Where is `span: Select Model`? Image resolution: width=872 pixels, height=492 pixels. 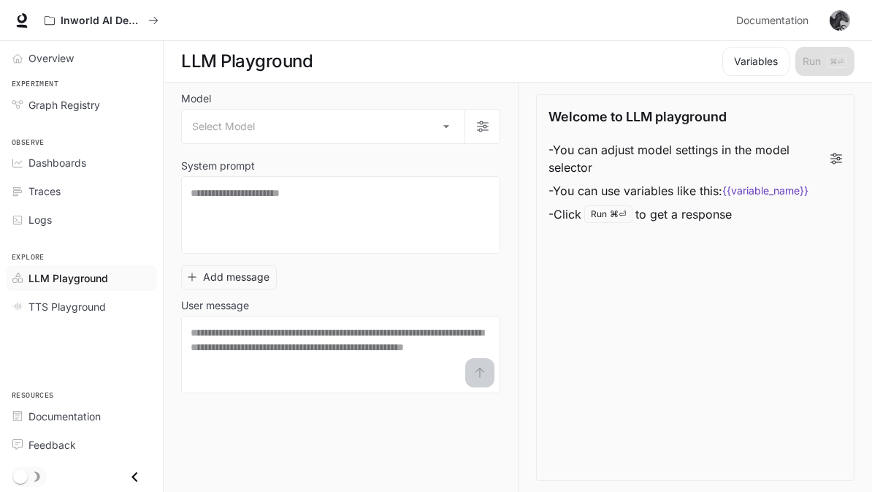
span: Select Model is located at coordinates (224, 126).